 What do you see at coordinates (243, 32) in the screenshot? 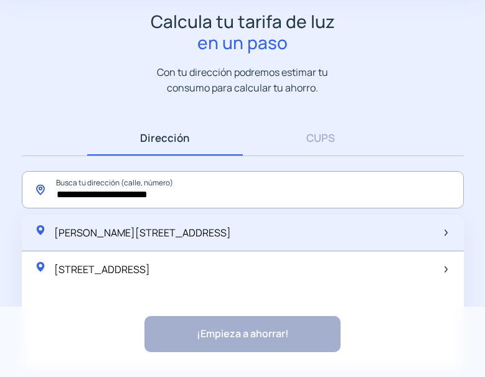
I see `h1: Calcula tu tarifa de luz` at bounding box center [243, 32].